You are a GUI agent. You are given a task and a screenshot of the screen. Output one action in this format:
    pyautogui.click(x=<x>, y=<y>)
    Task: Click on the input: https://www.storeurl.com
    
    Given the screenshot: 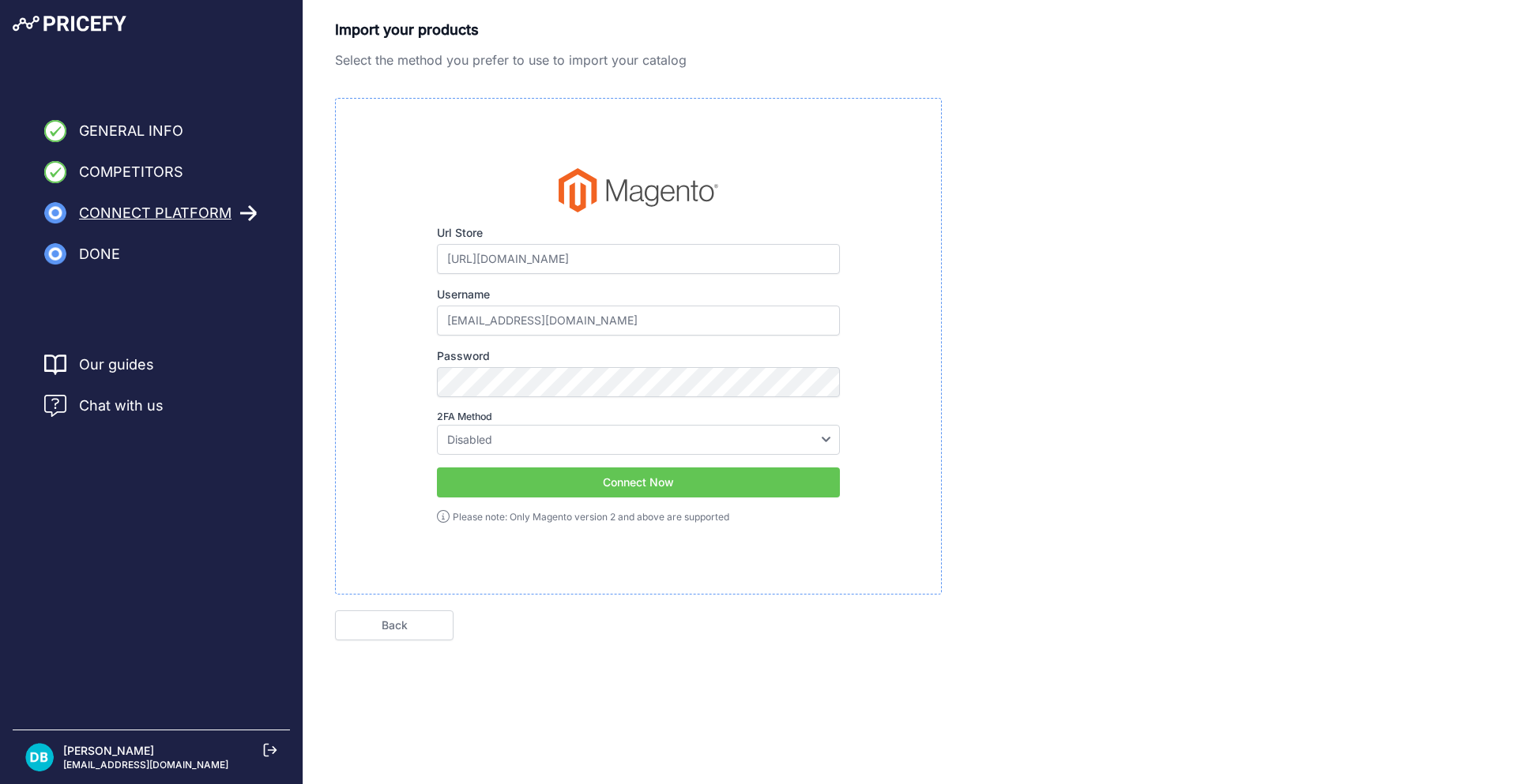 What is the action you would take?
    pyautogui.click(x=639, y=259)
    